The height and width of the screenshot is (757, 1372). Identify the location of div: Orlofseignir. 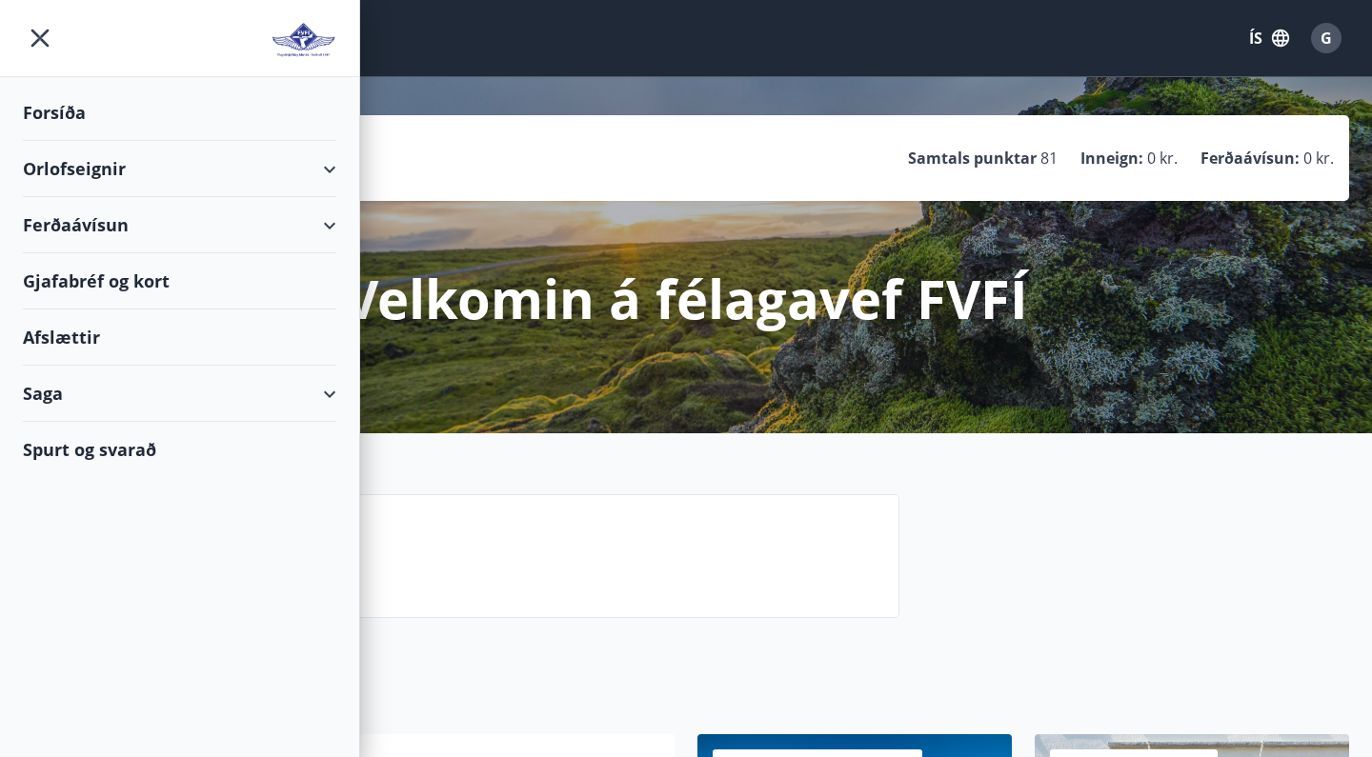
(179, 169).